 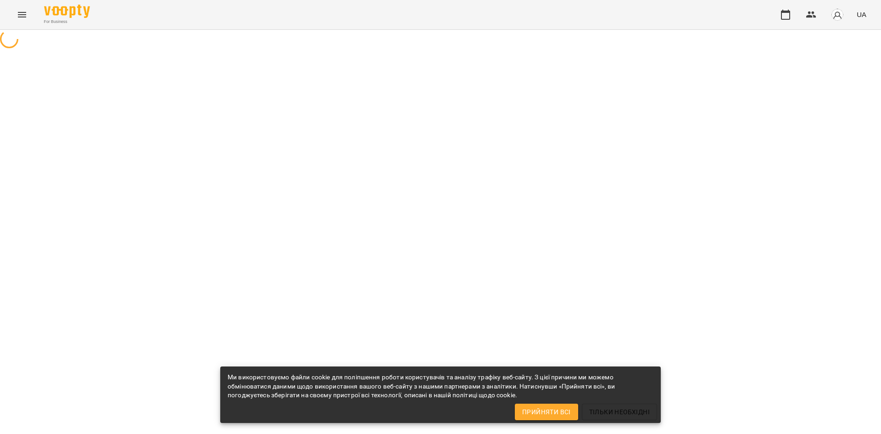 What do you see at coordinates (22, 15) in the screenshot?
I see `button: Menu` at bounding box center [22, 15].